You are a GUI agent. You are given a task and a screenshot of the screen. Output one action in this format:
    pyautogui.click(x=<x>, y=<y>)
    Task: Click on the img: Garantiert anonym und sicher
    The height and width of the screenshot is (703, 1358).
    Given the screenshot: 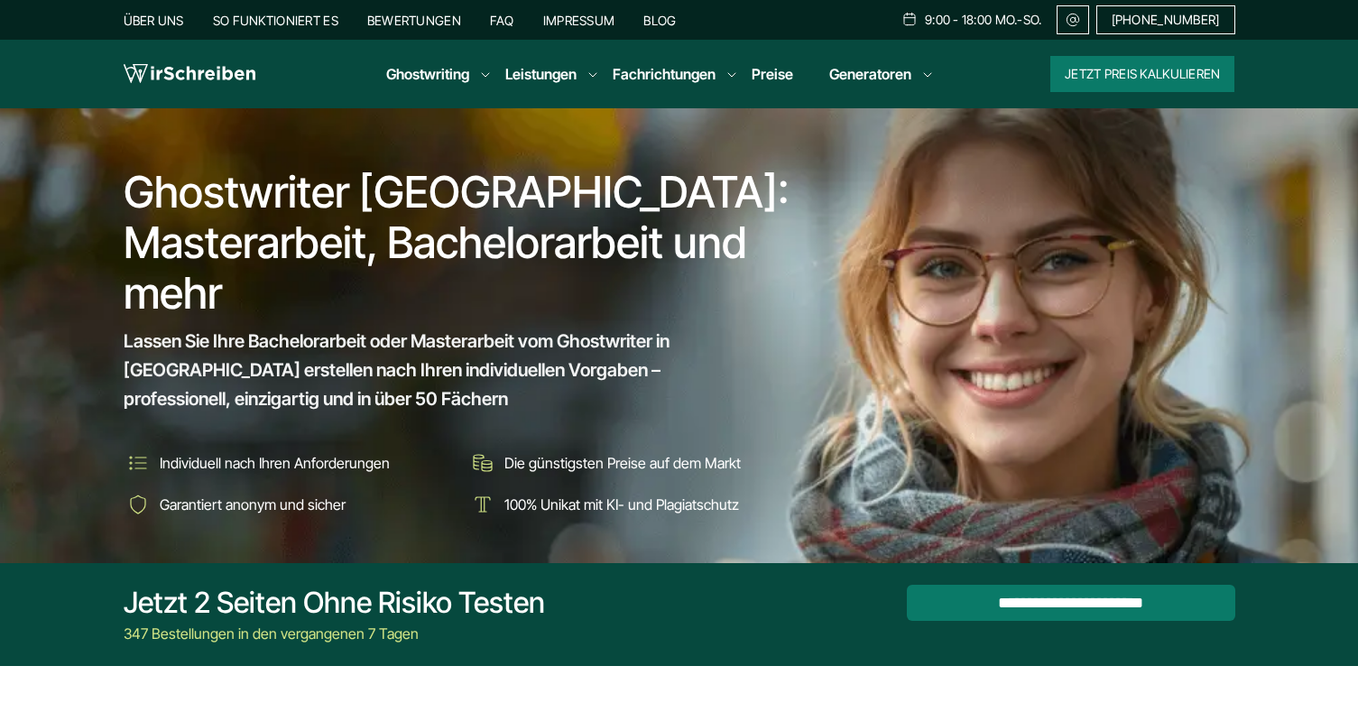 What is the action you would take?
    pyautogui.click(x=138, y=504)
    